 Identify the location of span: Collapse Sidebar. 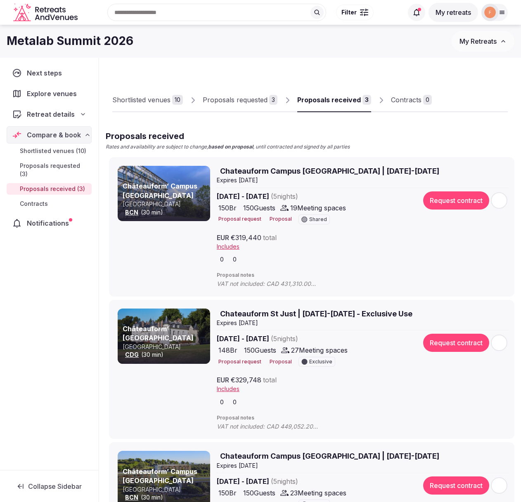
(55, 487).